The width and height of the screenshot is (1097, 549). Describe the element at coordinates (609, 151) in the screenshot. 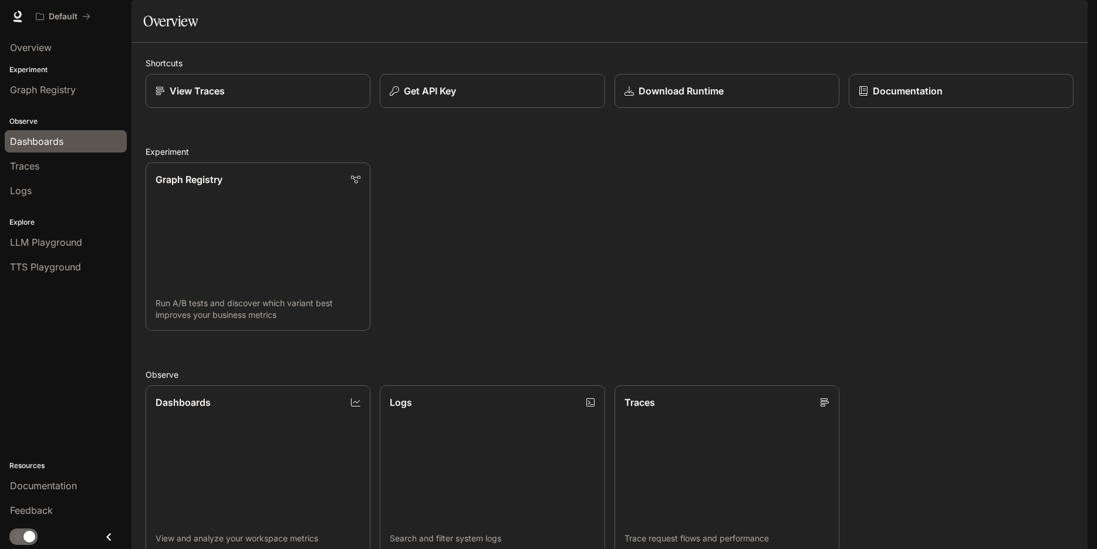

I see `h2: Experiment` at that location.